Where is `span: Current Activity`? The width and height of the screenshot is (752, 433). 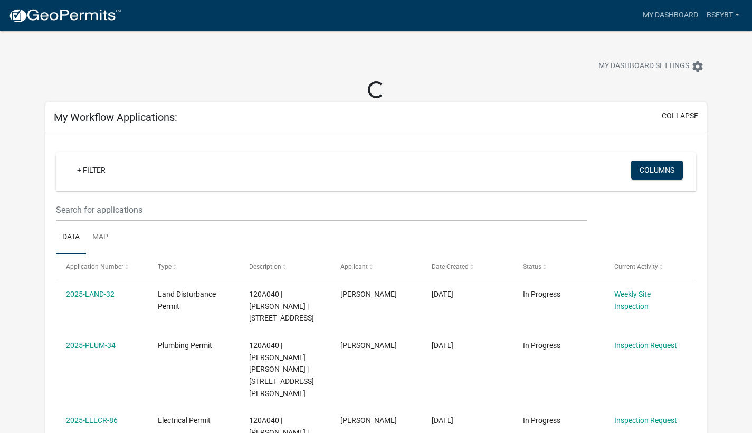
span: Current Activity is located at coordinates (636, 266).